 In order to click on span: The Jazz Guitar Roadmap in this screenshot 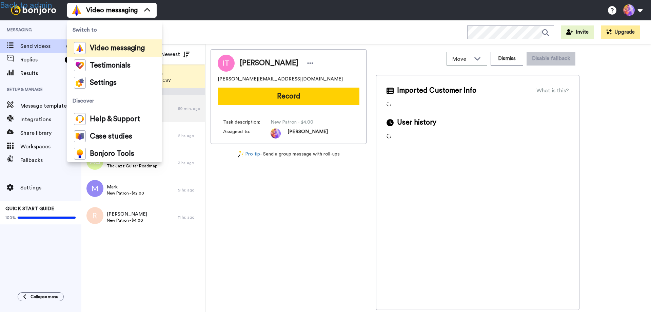, I will do `click(132, 166)`.